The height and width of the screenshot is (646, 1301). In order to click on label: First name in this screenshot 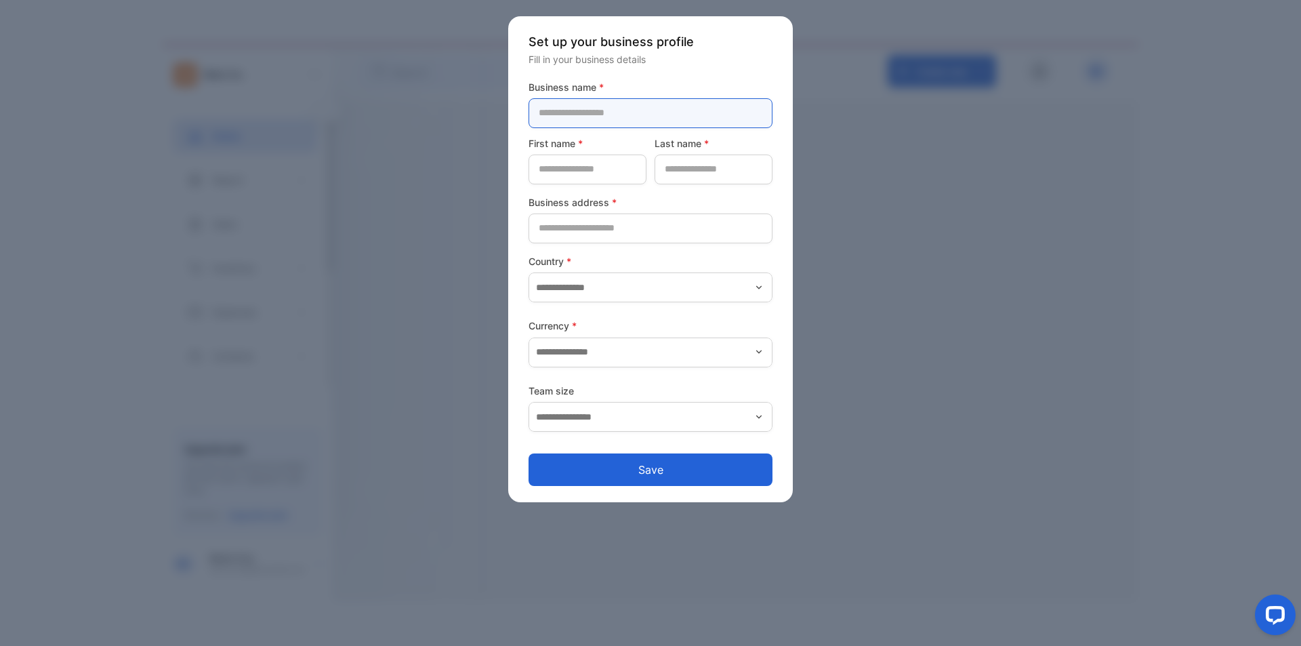, I will do `click(587, 143)`.